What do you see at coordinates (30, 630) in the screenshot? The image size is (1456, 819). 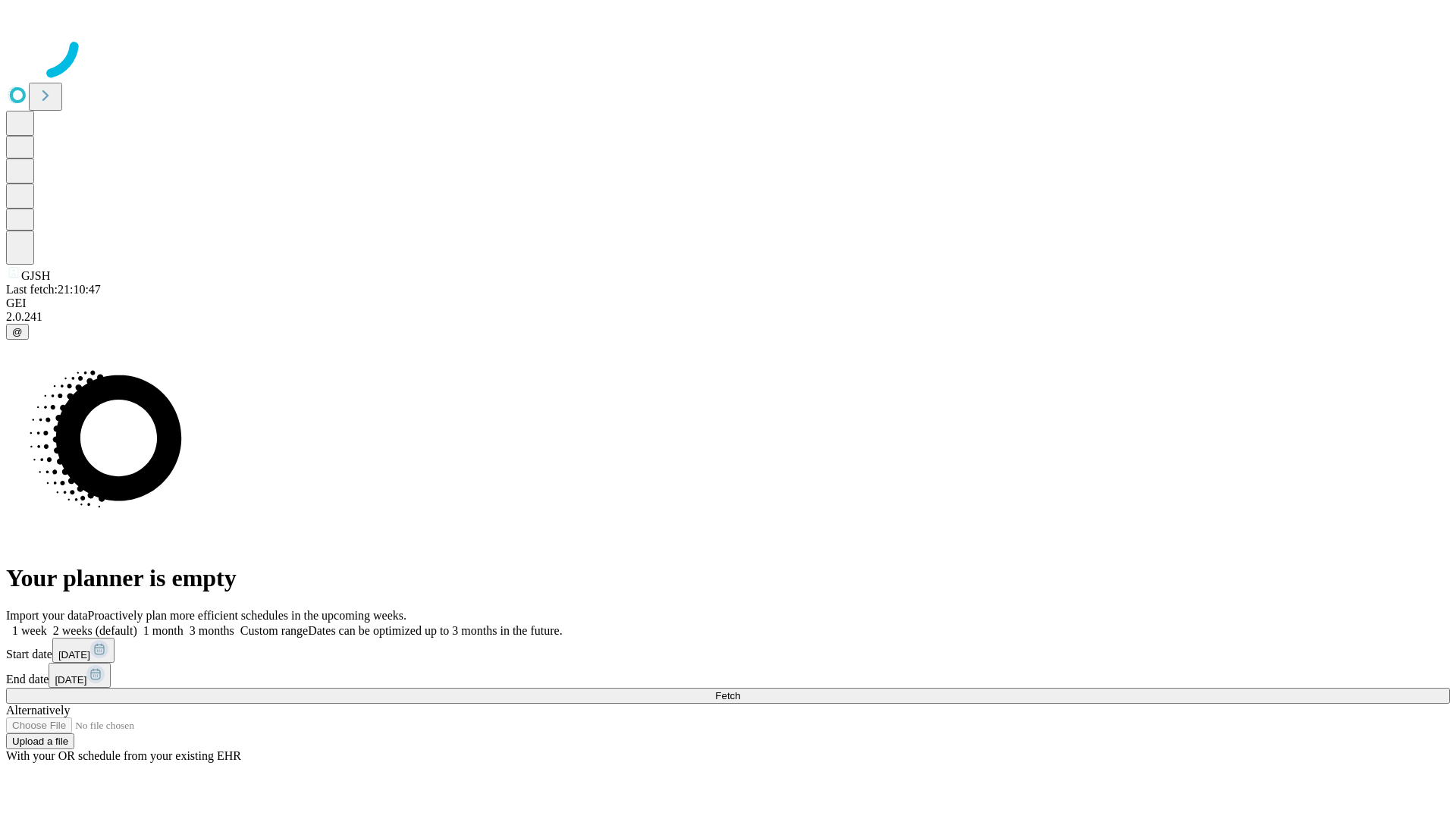 I see `span: 1 week` at bounding box center [30, 630].